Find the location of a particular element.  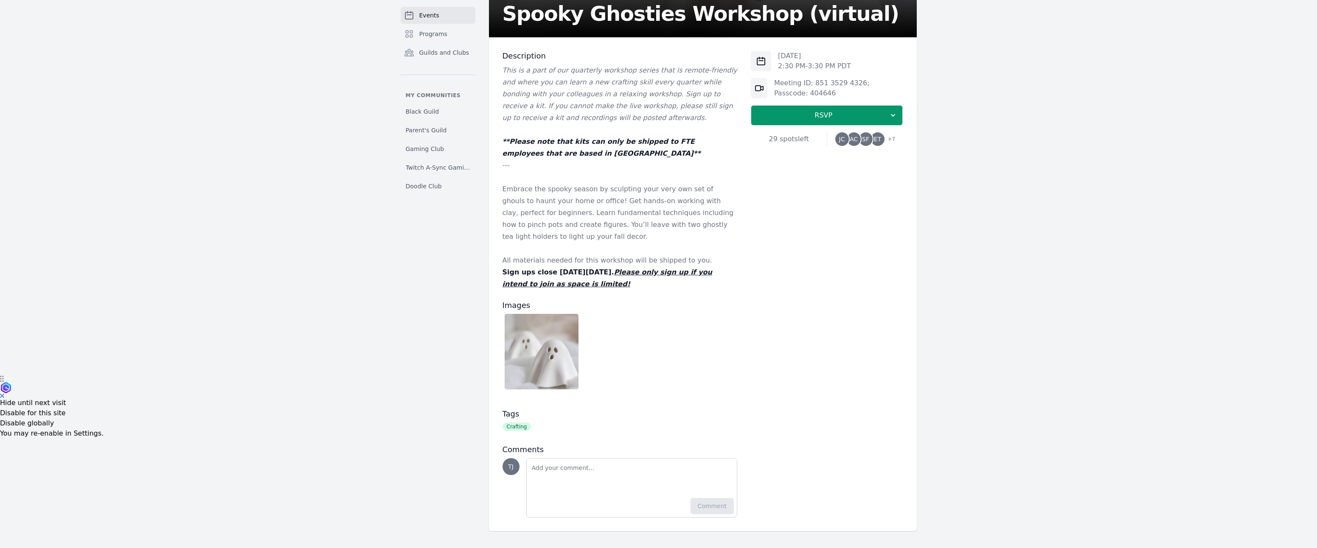

span: RSVP is located at coordinates (823, 115).